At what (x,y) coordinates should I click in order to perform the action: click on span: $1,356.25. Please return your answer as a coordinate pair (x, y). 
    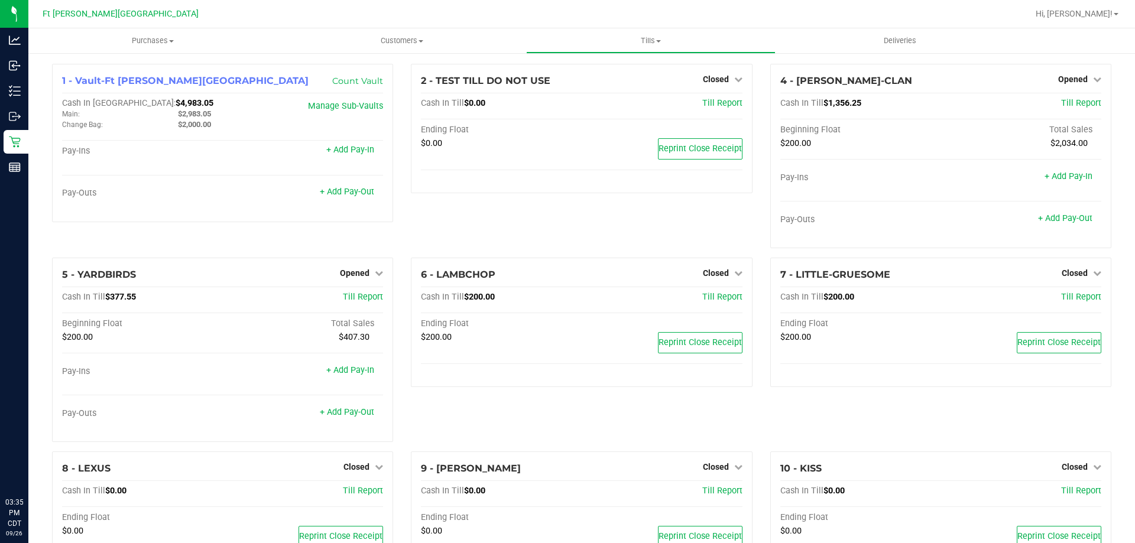
    Looking at the image, I should click on (842, 103).